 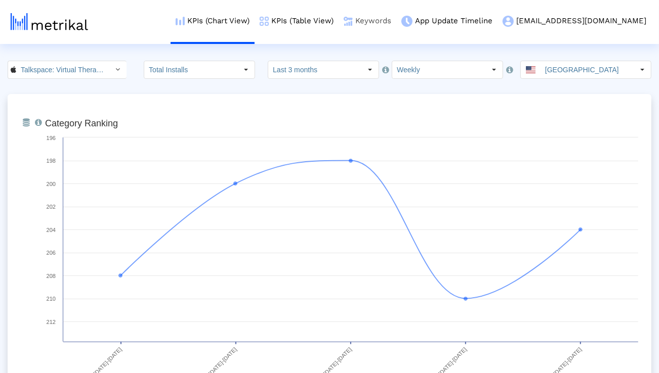 I want to click on text: 212, so click(x=51, y=322).